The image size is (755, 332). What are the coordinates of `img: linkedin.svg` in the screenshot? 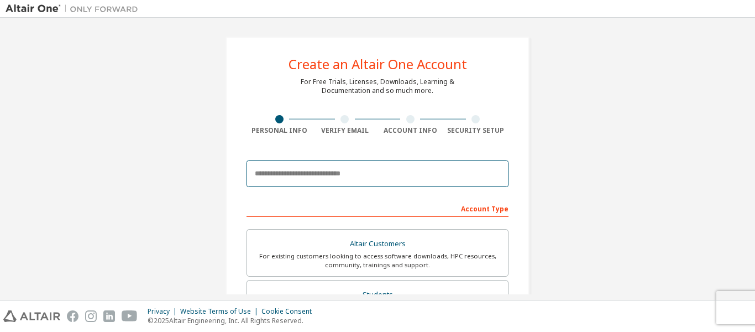 It's located at (109, 316).